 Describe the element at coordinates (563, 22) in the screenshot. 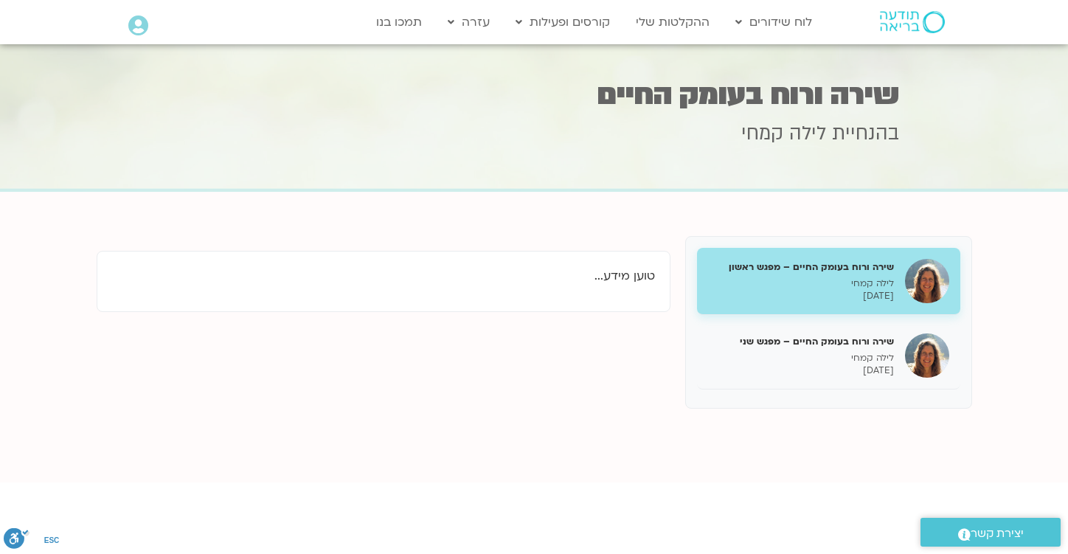

I see `a: קורסים ופעילות` at that location.